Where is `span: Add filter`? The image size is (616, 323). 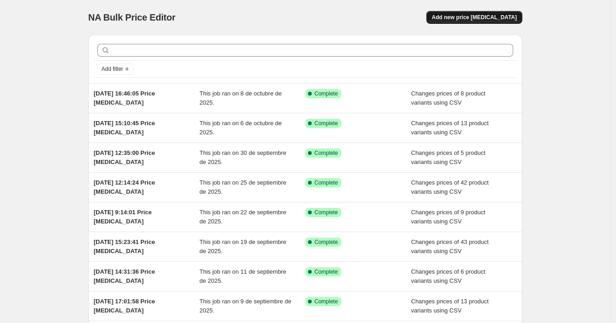
span: Add filter is located at coordinates (112, 69).